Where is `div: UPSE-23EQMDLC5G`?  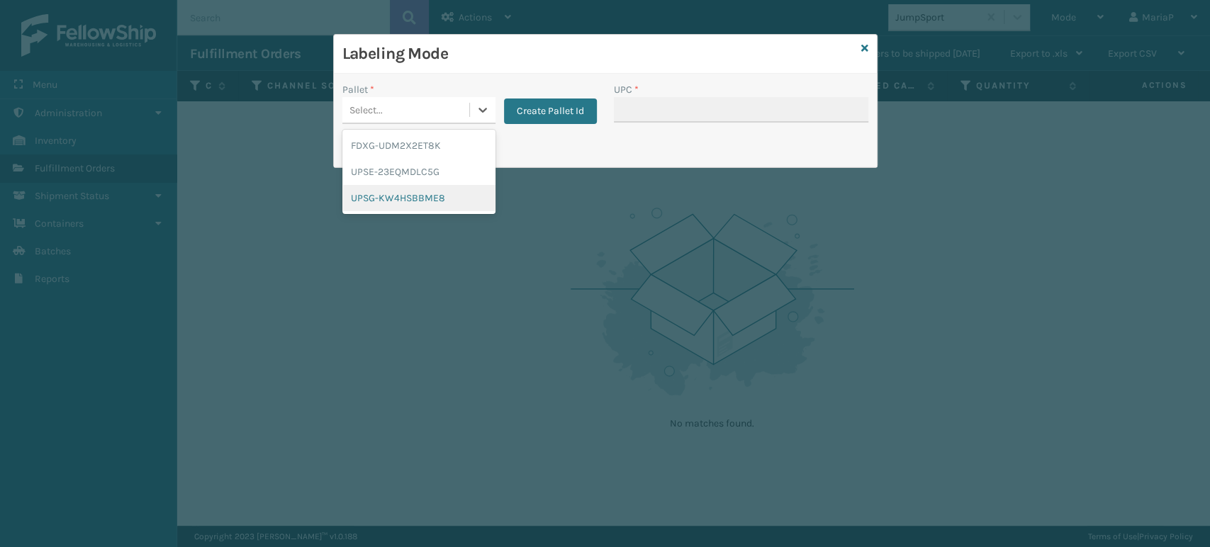
div: UPSE-23EQMDLC5G is located at coordinates (419, 172).